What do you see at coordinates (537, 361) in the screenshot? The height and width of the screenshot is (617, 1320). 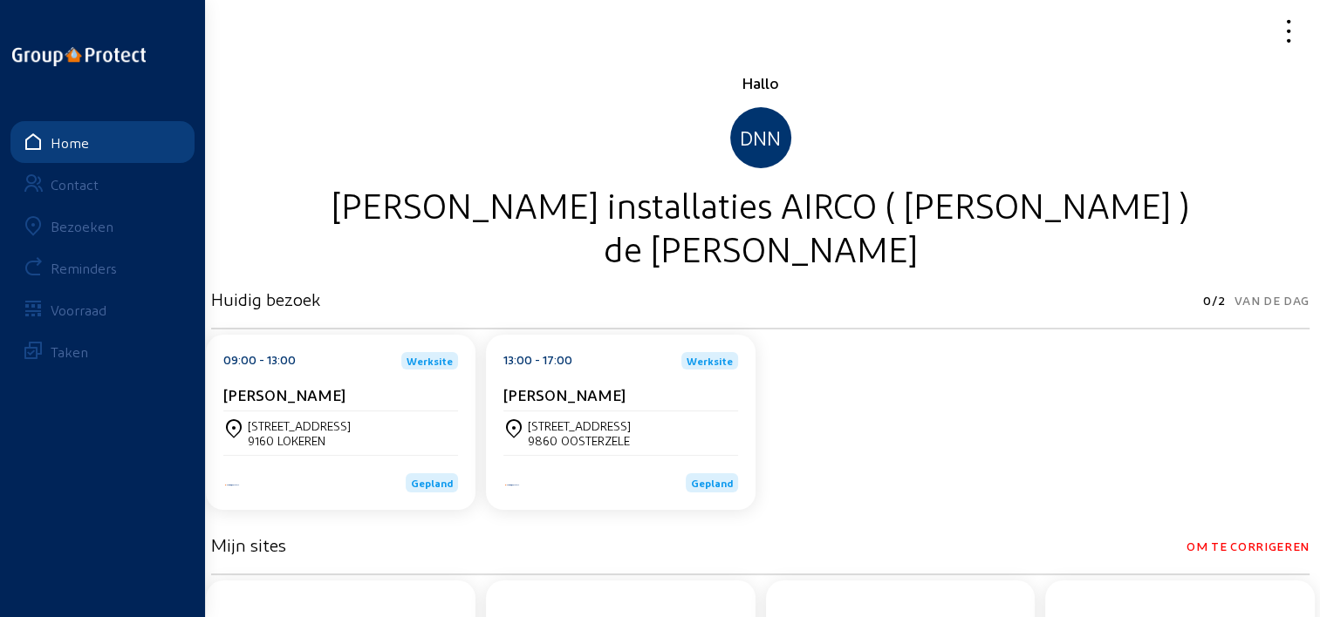 I see `div: 13:00 - 17:00` at bounding box center [537, 361].